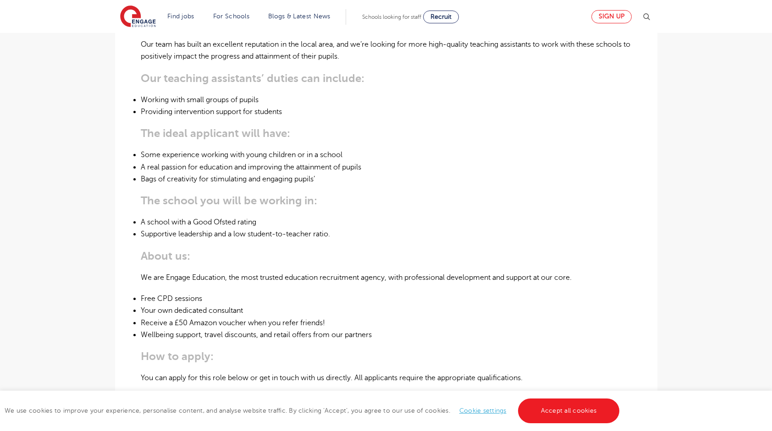 This screenshot has width=772, height=431. Describe the element at coordinates (386, 112) in the screenshot. I see `li: Providing intervention support for students` at that location.